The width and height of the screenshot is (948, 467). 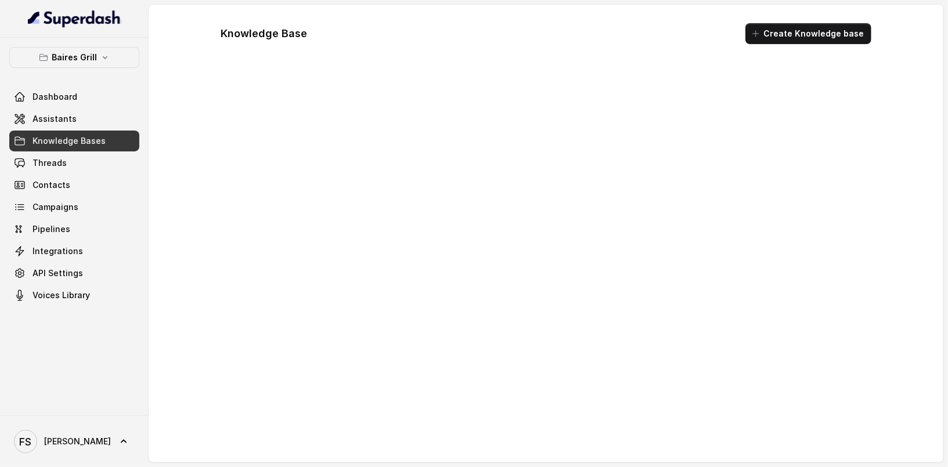 I want to click on img: light.svg, so click(x=74, y=19).